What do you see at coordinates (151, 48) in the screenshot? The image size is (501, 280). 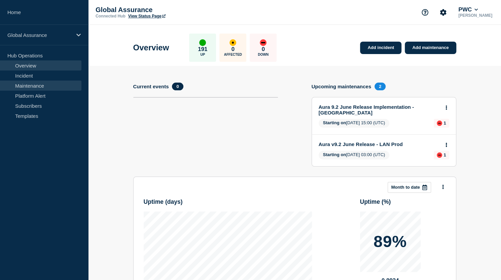 I see `h1: Overview` at bounding box center [151, 48].